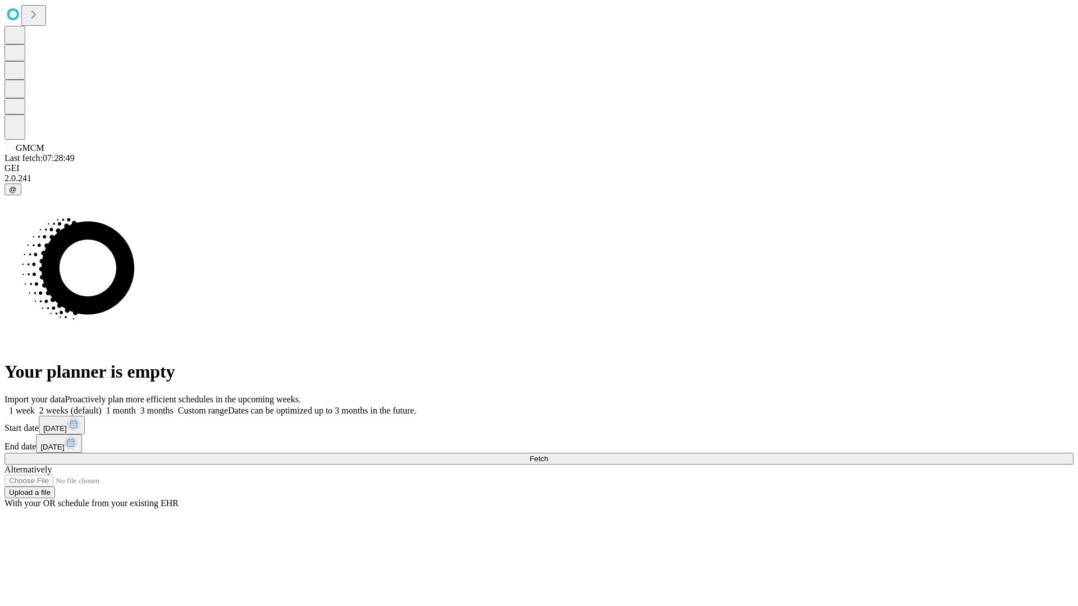  What do you see at coordinates (539, 458) in the screenshot?
I see `button: Fetch` at bounding box center [539, 458].